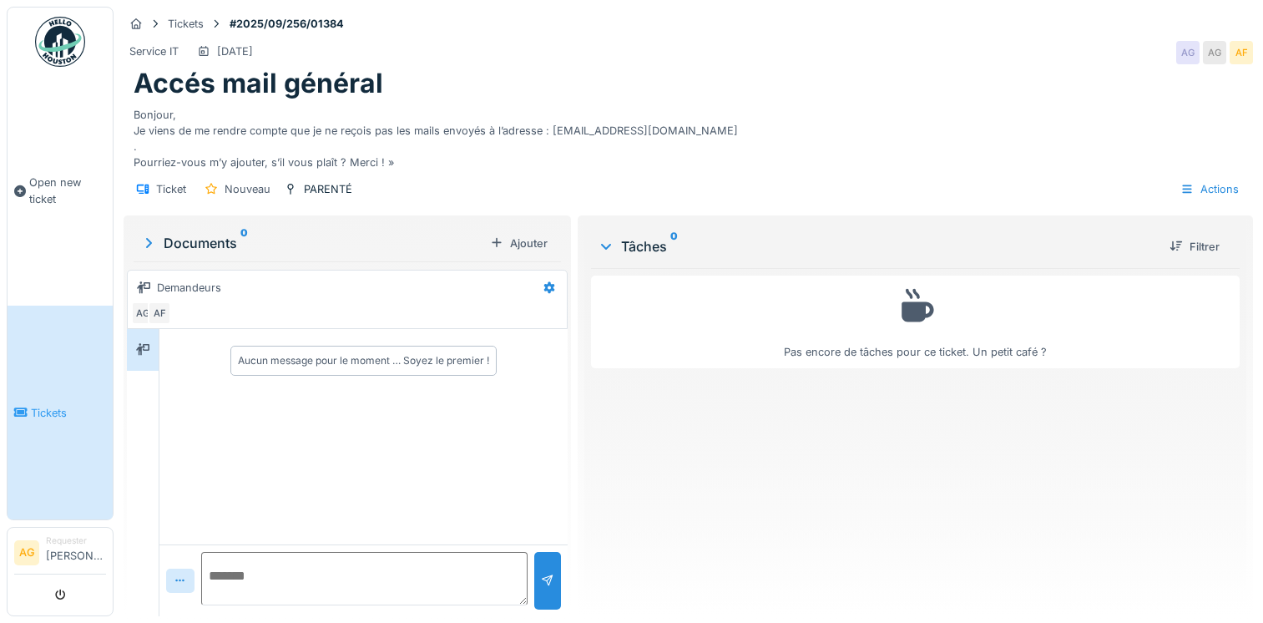 This screenshot has width=1263, height=623. What do you see at coordinates (247, 189) in the screenshot?
I see `div: Nouveau` at bounding box center [247, 189].